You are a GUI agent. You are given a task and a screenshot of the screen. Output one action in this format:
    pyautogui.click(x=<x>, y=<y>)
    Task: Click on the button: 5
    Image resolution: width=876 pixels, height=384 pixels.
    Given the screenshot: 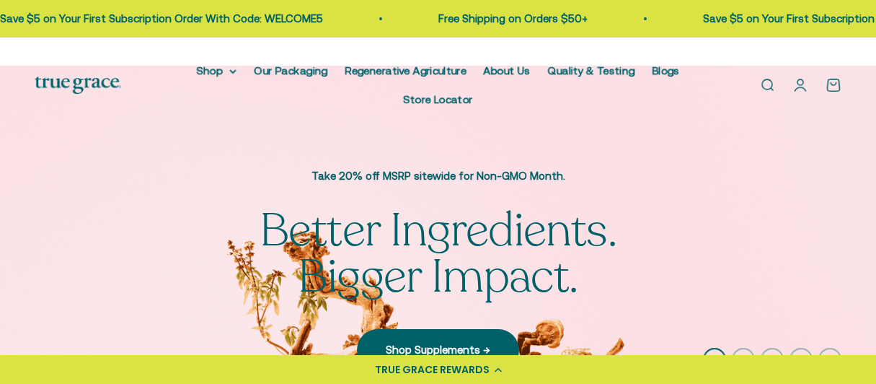 What is the action you would take?
    pyautogui.click(x=830, y=359)
    